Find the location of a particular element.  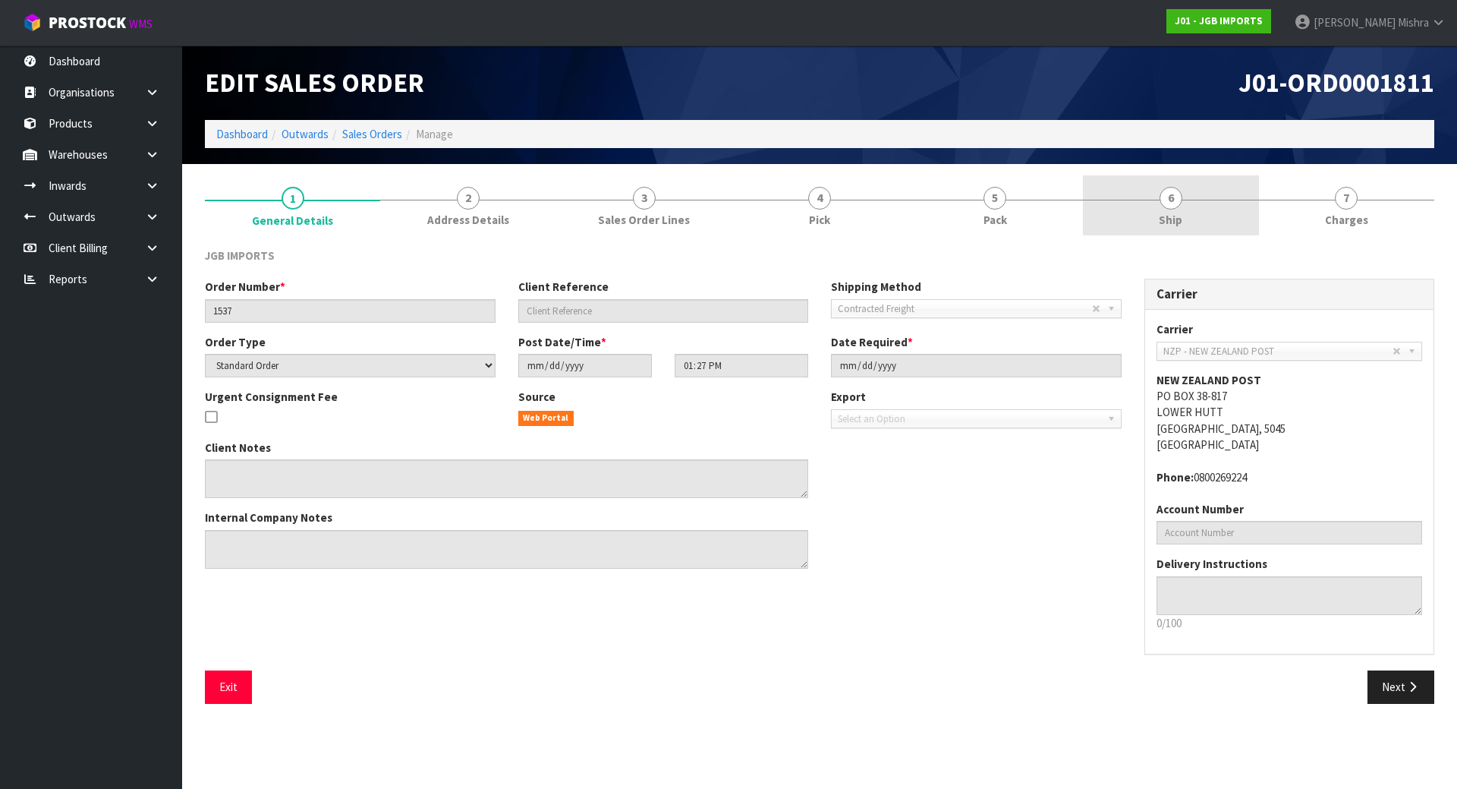

strong: NEW ZEALAND POST is located at coordinates (1209, 379).